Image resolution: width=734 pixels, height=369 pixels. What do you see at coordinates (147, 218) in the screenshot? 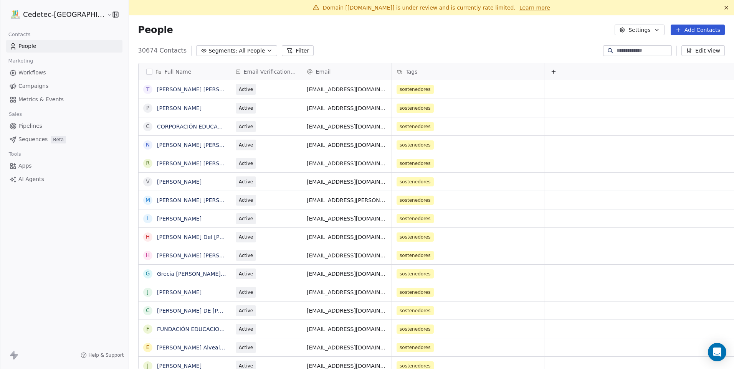
I see `div: I` at bounding box center [147, 218].